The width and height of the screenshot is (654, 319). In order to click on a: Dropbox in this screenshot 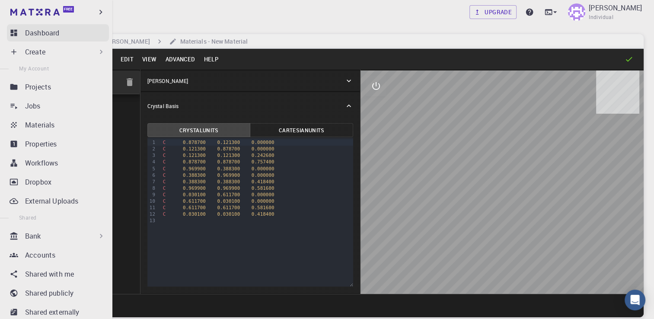, I will do `click(58, 182)`.